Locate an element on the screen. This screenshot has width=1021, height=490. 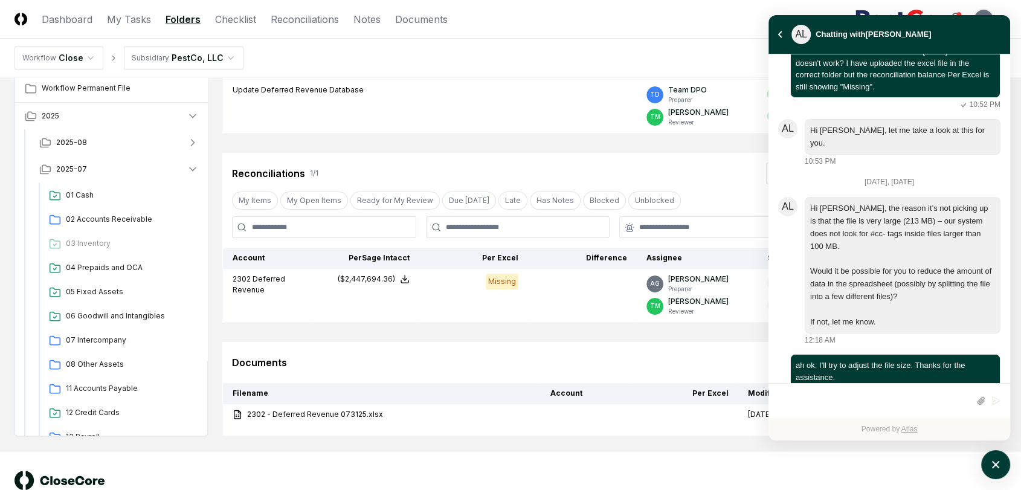
p: Team DPO is located at coordinates (688, 90).